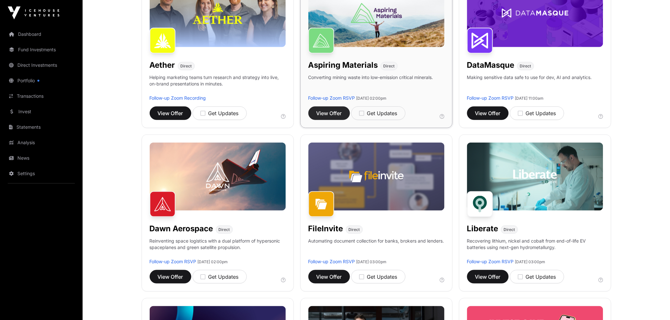 Image resolution: width=670 pixels, height=320 pixels. Describe the element at coordinates (218, 176) in the screenshot. I see `img: Dawn-Banner.jpg` at that location.